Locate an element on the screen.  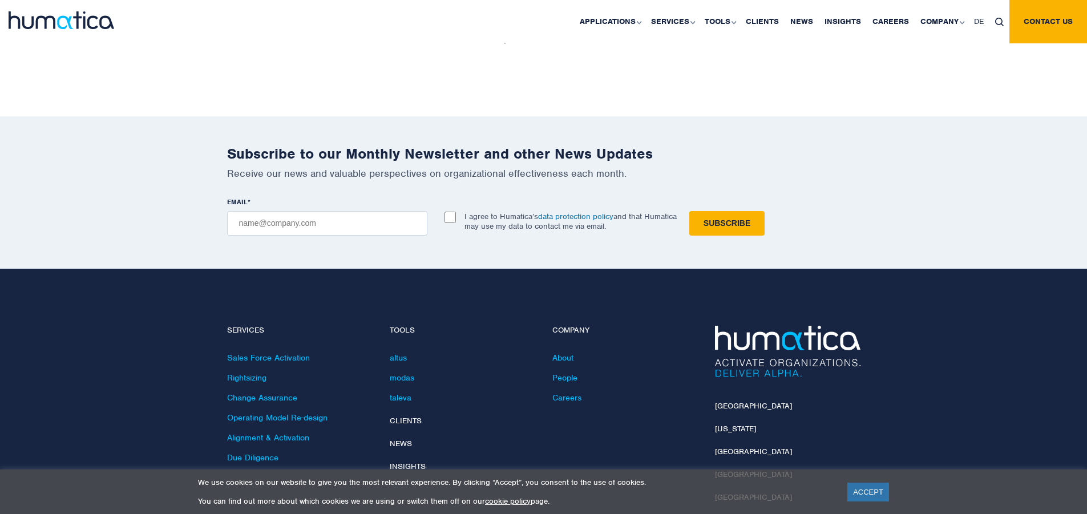
a: ACCEPT is located at coordinates (868, 492).